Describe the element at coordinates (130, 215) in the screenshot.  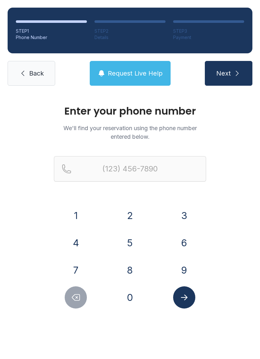
I see `button: 2` at that location.